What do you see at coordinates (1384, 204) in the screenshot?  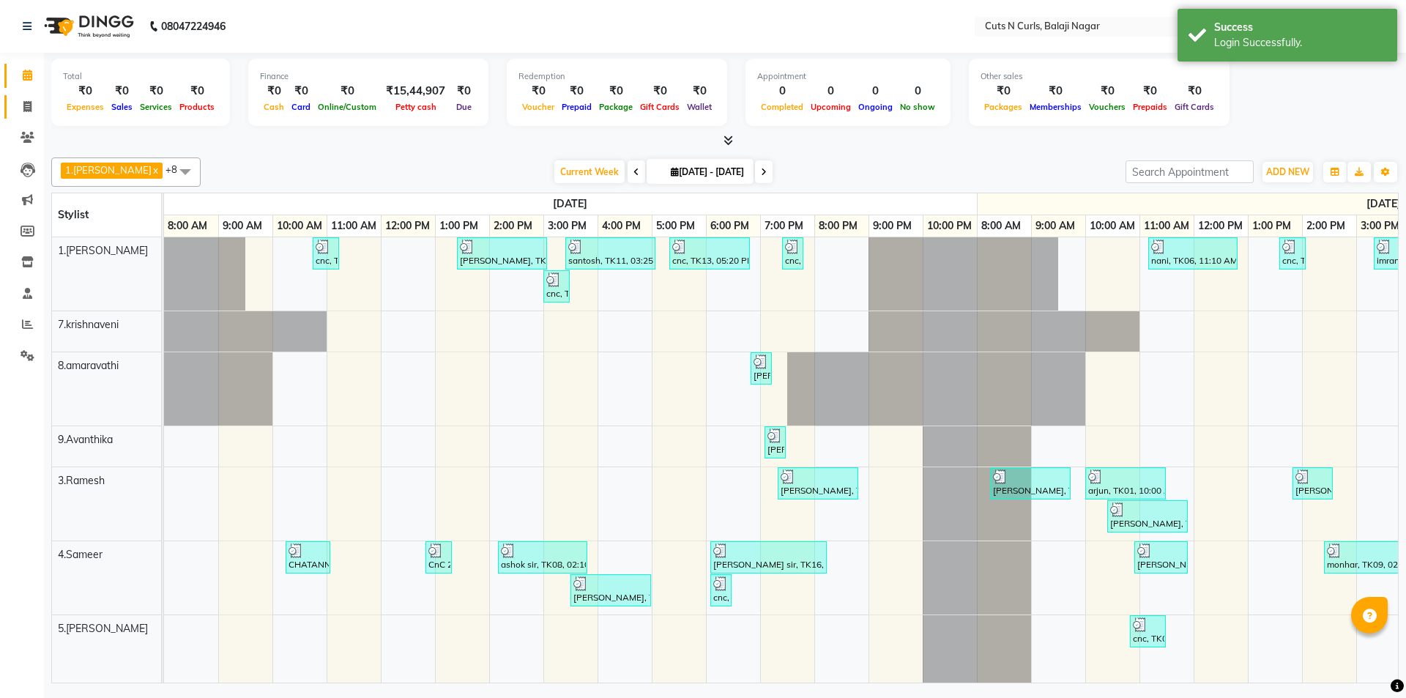 I see `a: September 30, 2025` at bounding box center [1384, 204].